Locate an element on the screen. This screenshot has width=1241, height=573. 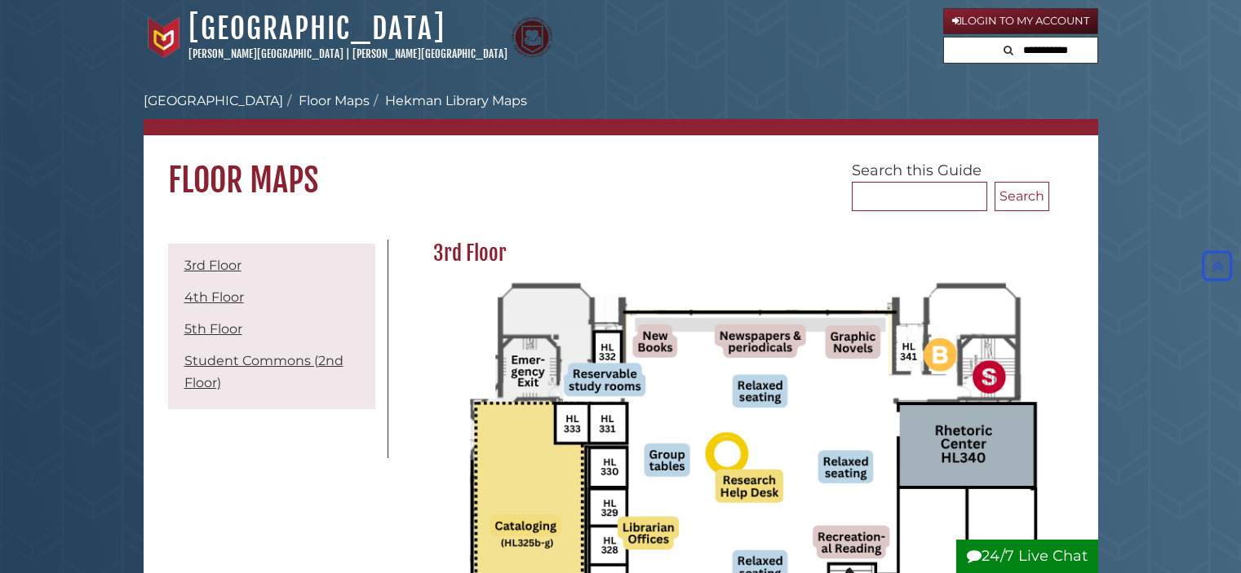
a: 3rd Floor is located at coordinates (213, 265).